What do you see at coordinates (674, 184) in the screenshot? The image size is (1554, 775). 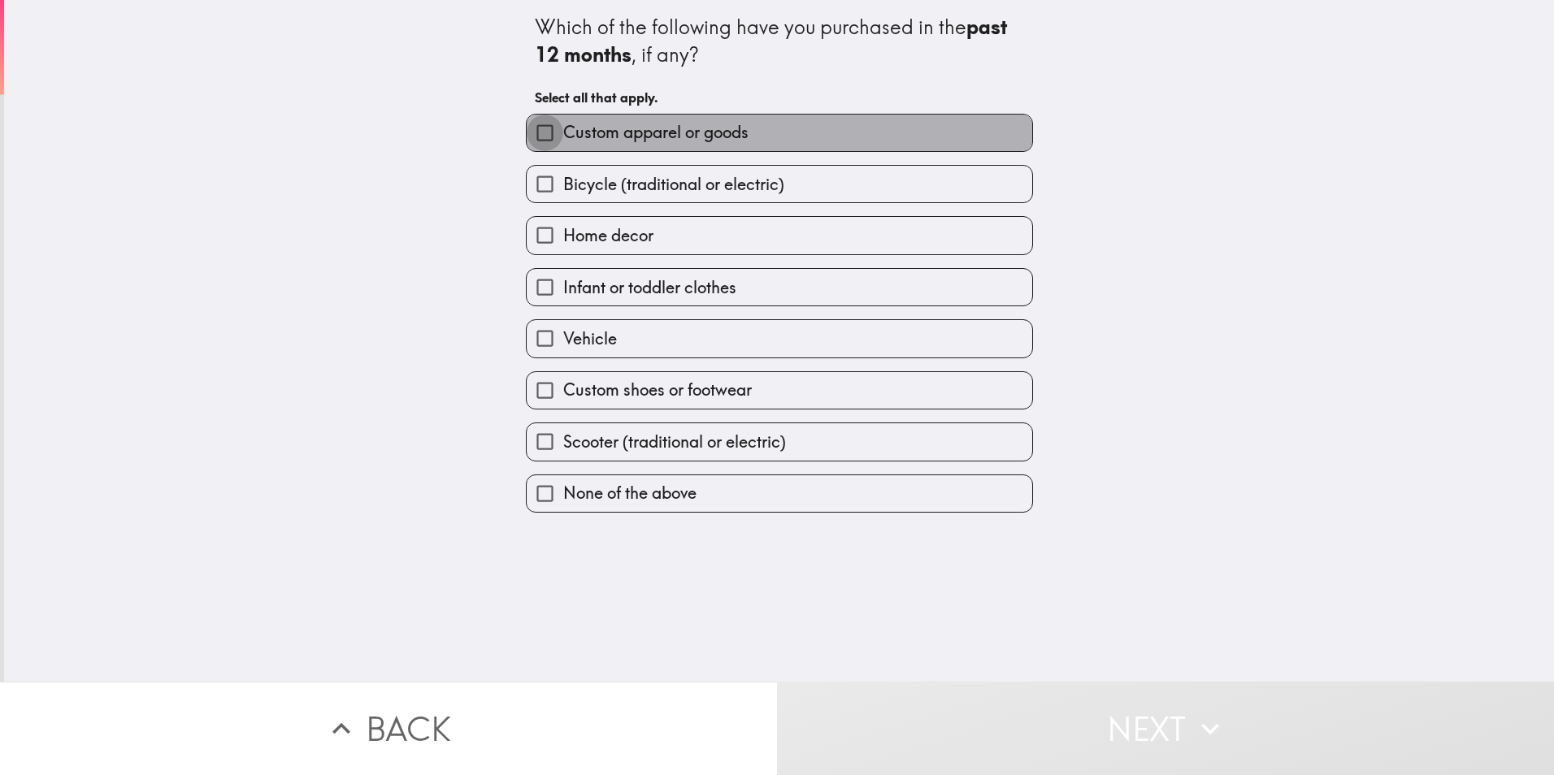 I see `span: Bicycle (traditional or electric)` at bounding box center [674, 184].